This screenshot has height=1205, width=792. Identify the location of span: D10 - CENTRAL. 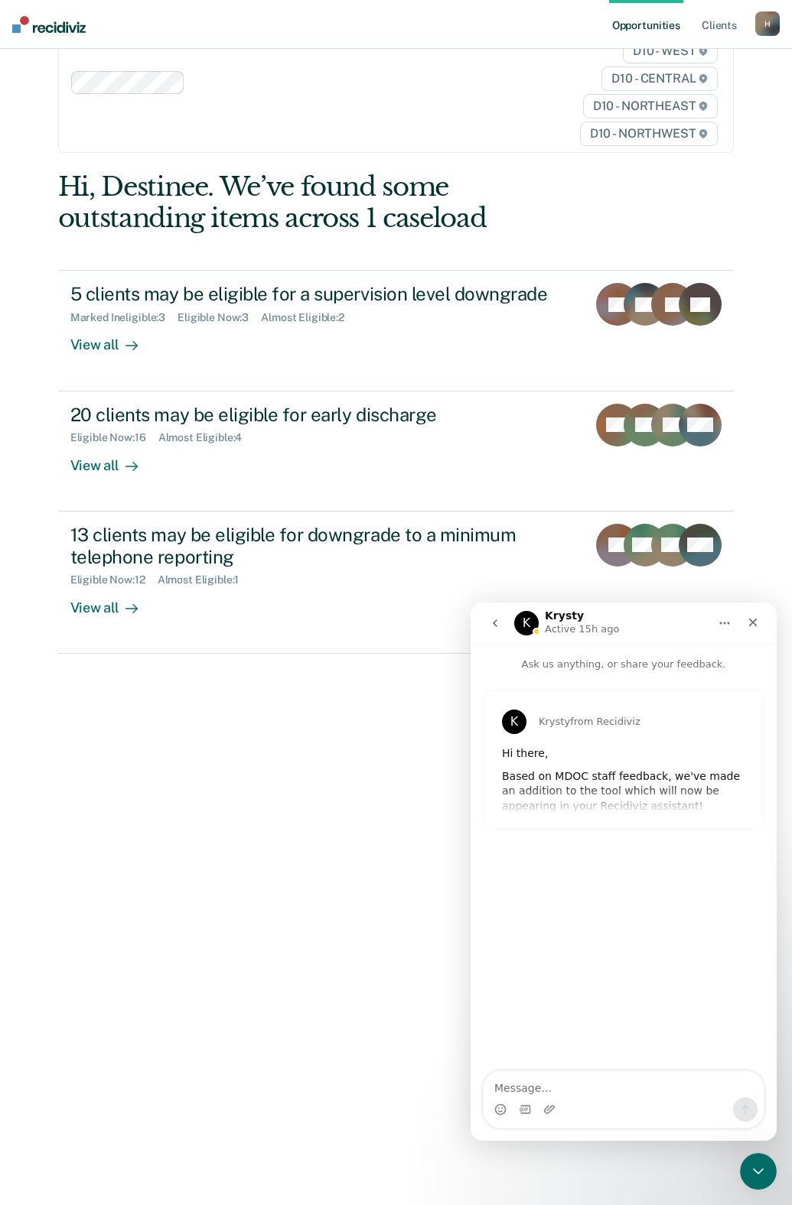
(659, 79).